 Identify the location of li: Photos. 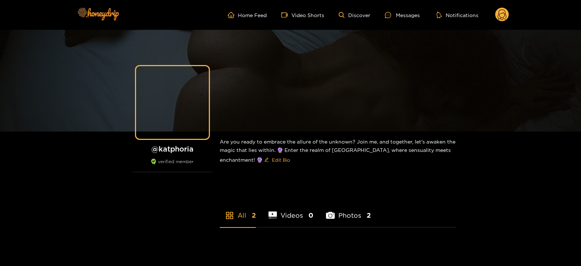
(348, 211).